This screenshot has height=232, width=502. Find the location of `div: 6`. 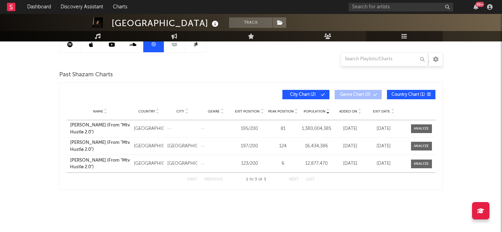

div: 6 is located at coordinates (283, 164).